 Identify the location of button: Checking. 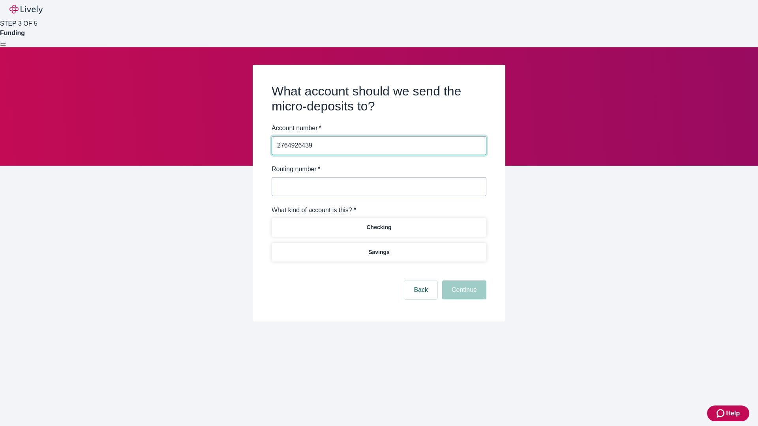
(379, 227).